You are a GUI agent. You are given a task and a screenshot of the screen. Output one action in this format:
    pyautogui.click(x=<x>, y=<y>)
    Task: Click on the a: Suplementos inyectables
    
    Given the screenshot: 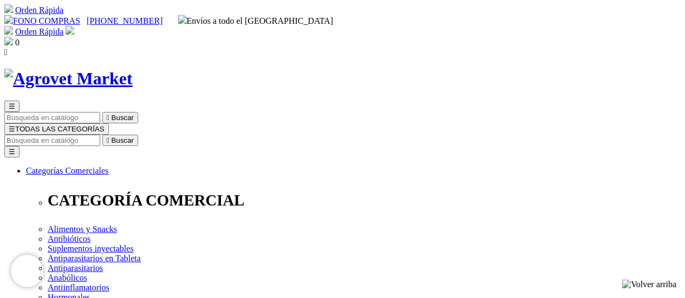 What is the action you would take?
    pyautogui.click(x=90, y=249)
    